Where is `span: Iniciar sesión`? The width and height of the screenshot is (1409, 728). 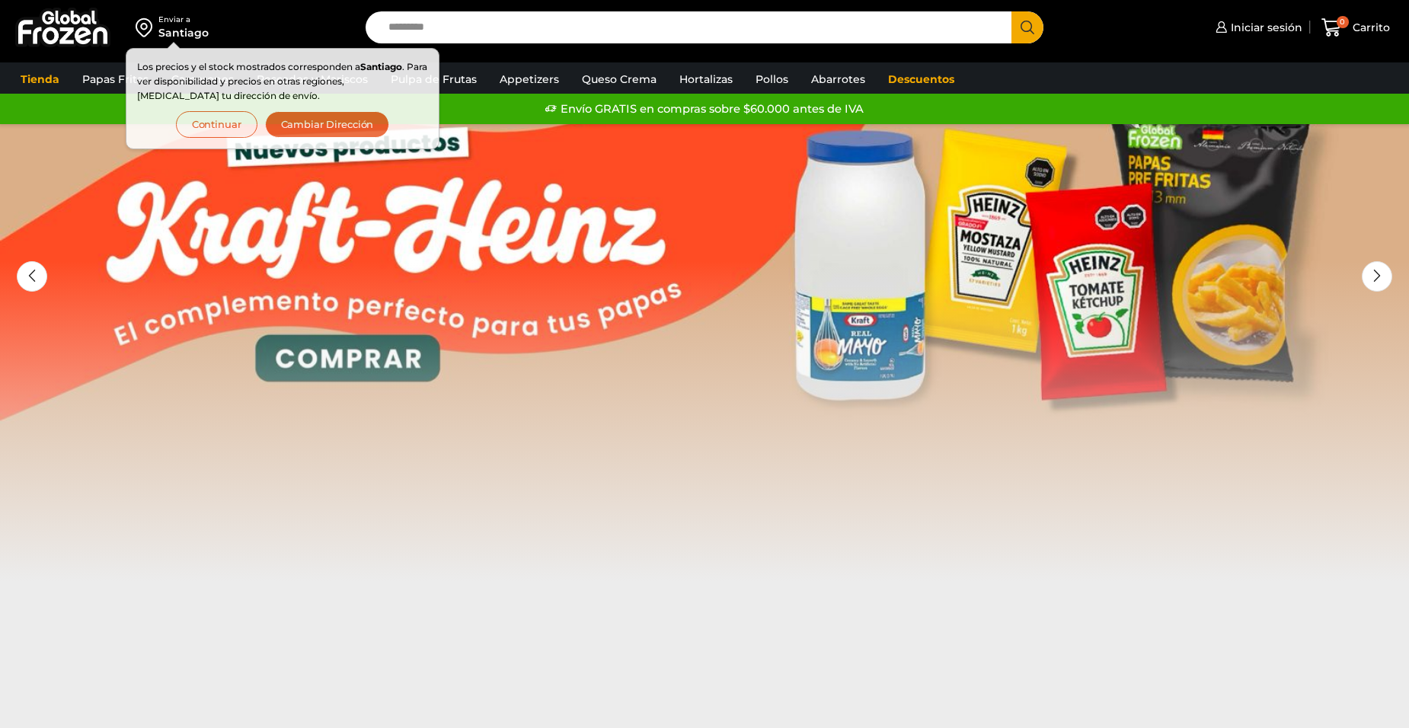 span: Iniciar sesión is located at coordinates (1265, 27).